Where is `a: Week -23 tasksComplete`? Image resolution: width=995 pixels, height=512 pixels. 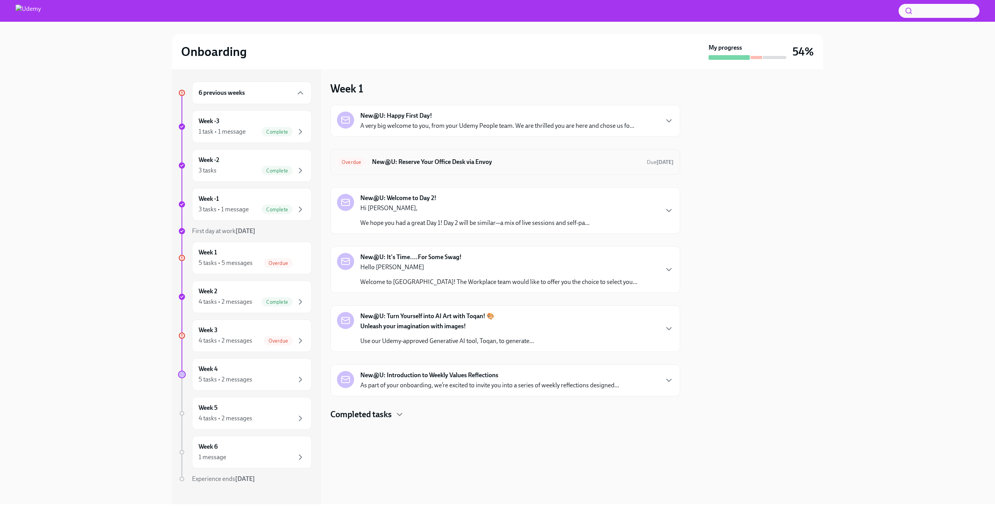 a: Week -23 tasksComplete is located at coordinates (245, 166).